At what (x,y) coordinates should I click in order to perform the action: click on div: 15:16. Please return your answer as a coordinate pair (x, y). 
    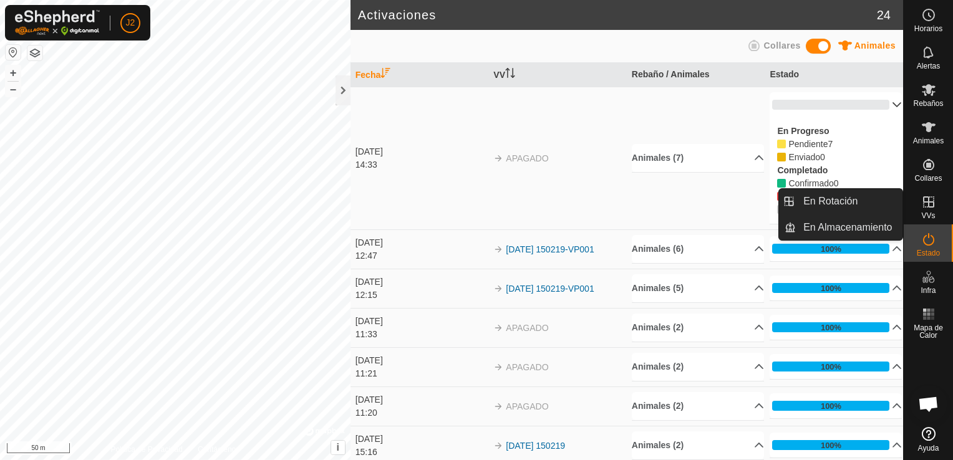
    Looking at the image, I should click on (422, 452).